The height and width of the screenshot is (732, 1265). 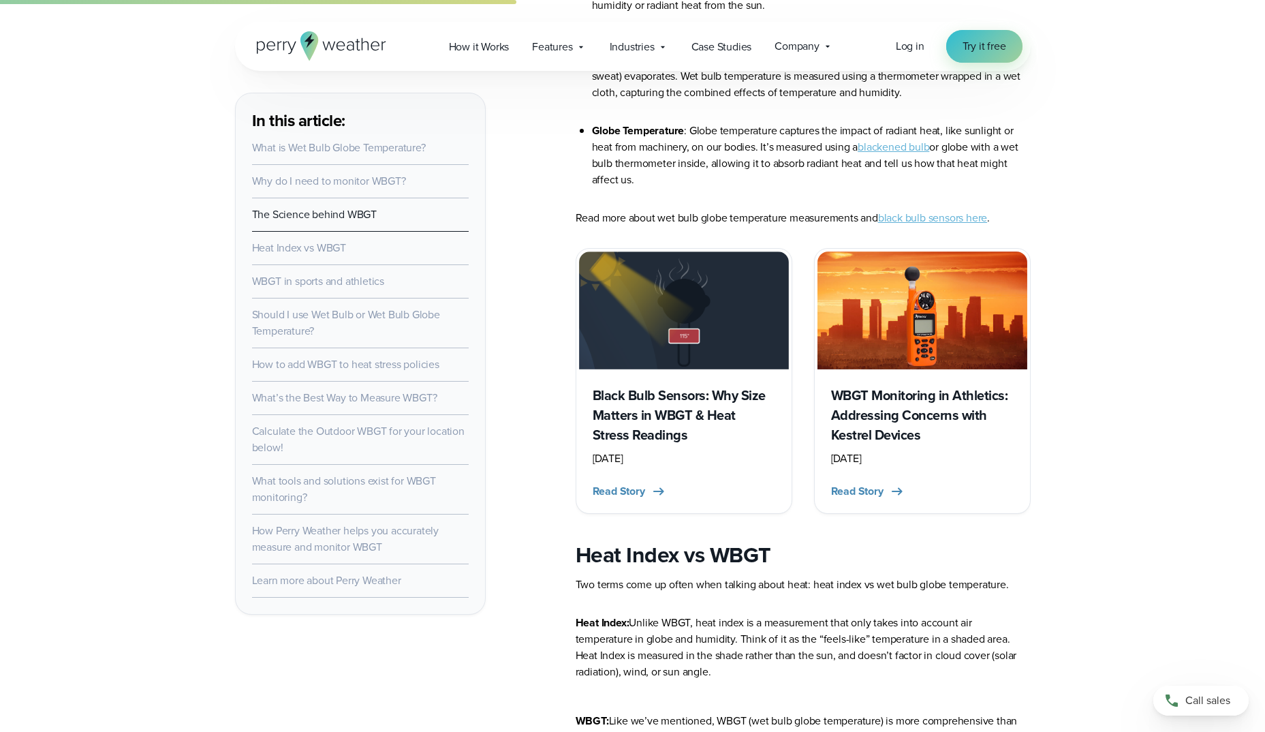 What do you see at coordinates (552, 47) in the screenshot?
I see `span: Features` at bounding box center [552, 47].